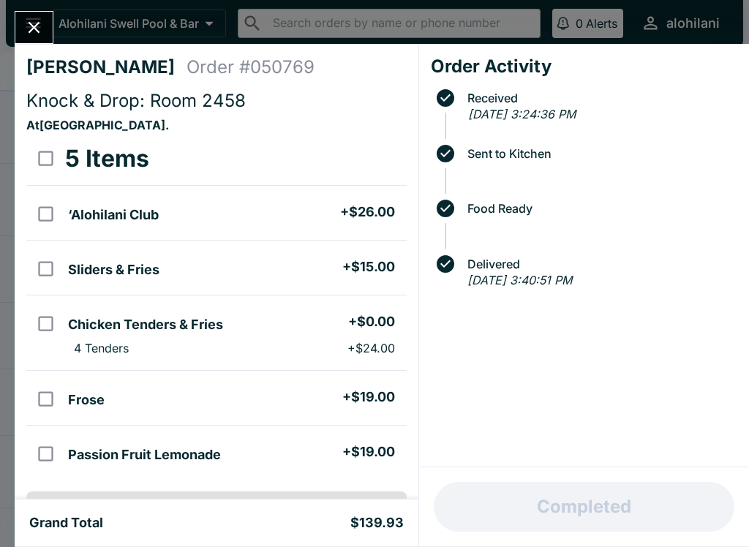  Describe the element at coordinates (599, 264) in the screenshot. I see `span: Delivered` at that location.